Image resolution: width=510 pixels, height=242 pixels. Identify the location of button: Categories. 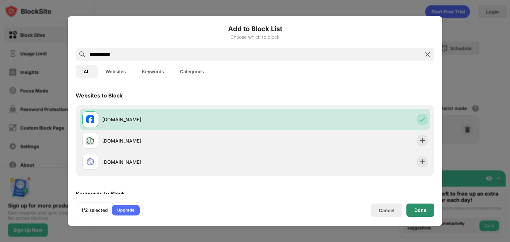
(192, 72).